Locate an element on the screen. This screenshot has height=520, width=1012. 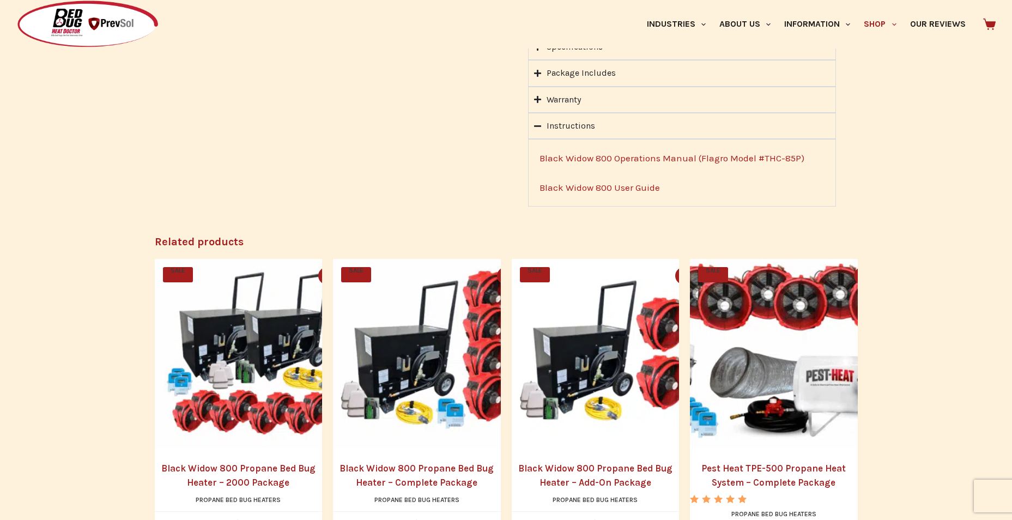
div: Package Includes is located at coordinates (581, 73).